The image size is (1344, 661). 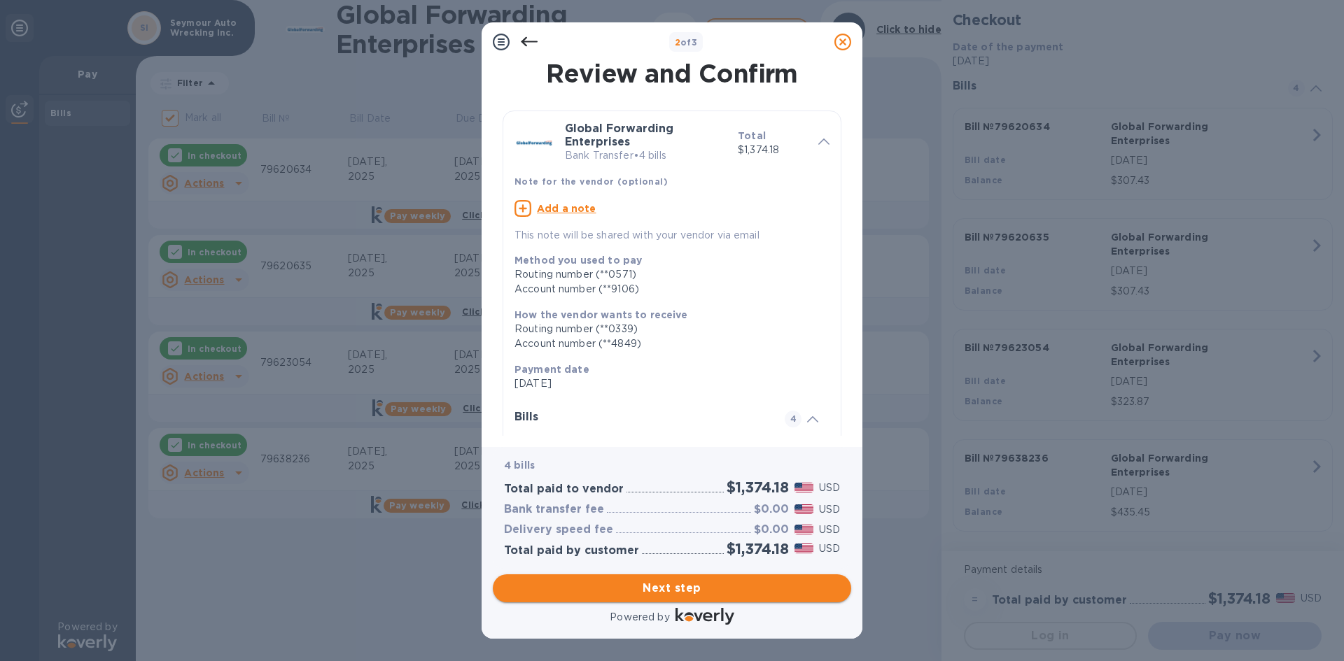 I want to click on b: Global Forwarding Enterprises, so click(x=619, y=135).